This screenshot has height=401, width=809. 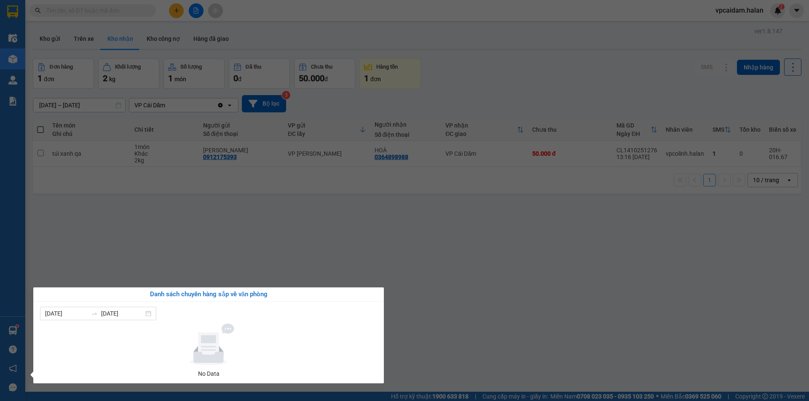 What do you see at coordinates (66, 314) in the screenshot?
I see `input: Từ ngày` at bounding box center [66, 314].